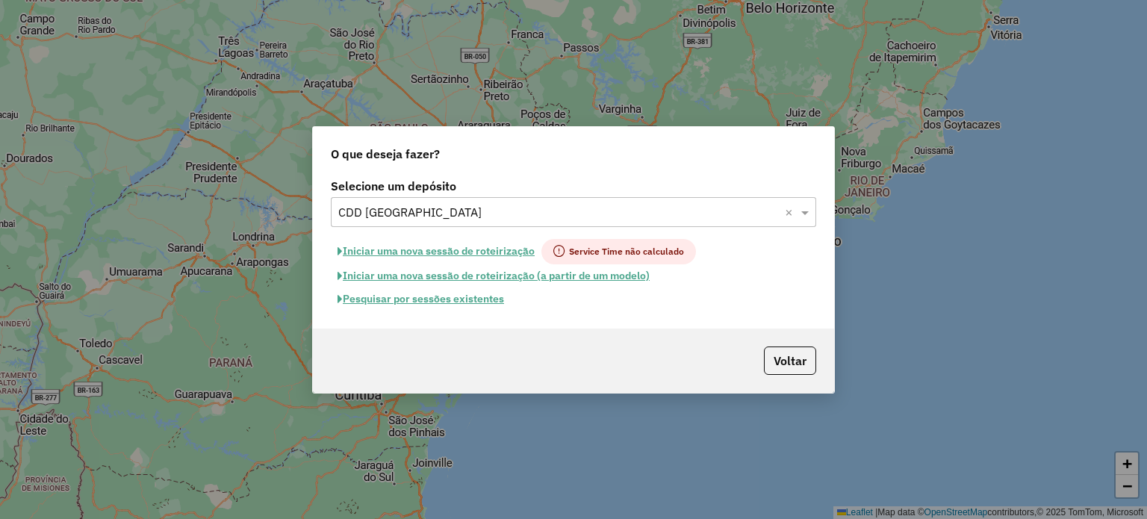 This screenshot has height=519, width=1147. Describe the element at coordinates (385, 154) in the screenshot. I see `span: O que deseja fazer?` at that location.